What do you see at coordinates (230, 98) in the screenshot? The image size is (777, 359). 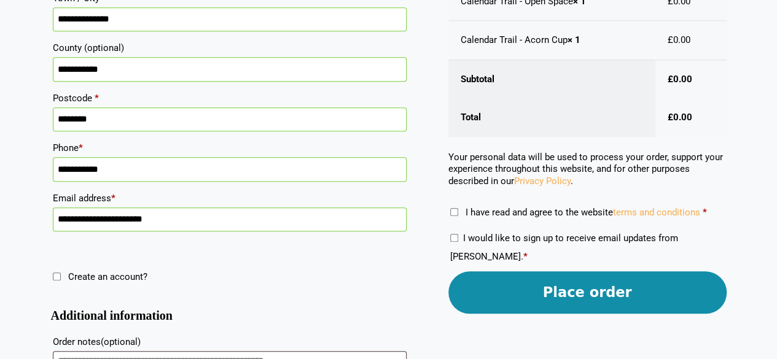 I see `label: Postcode` at bounding box center [230, 98].